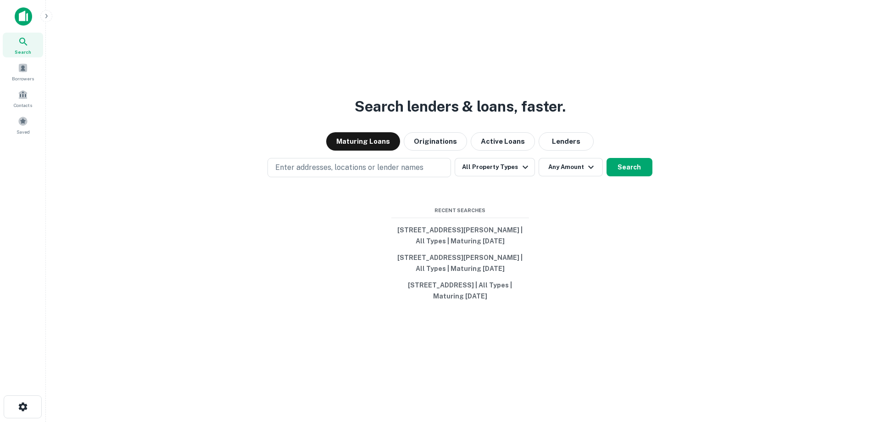 This screenshot has height=422, width=874. What do you see at coordinates (23, 72) in the screenshot?
I see `div: Borrowers` at bounding box center [23, 72].